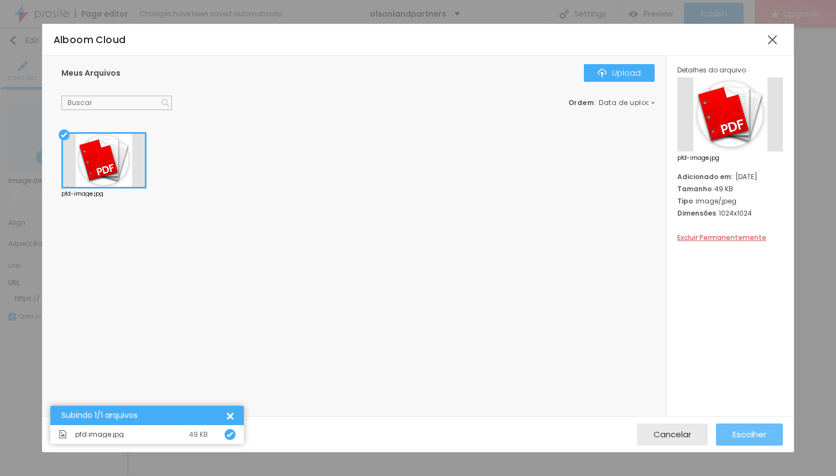 The width and height of the screenshot is (836, 476). What do you see at coordinates (619, 73) in the screenshot?
I see `div: Upload` at bounding box center [619, 73].